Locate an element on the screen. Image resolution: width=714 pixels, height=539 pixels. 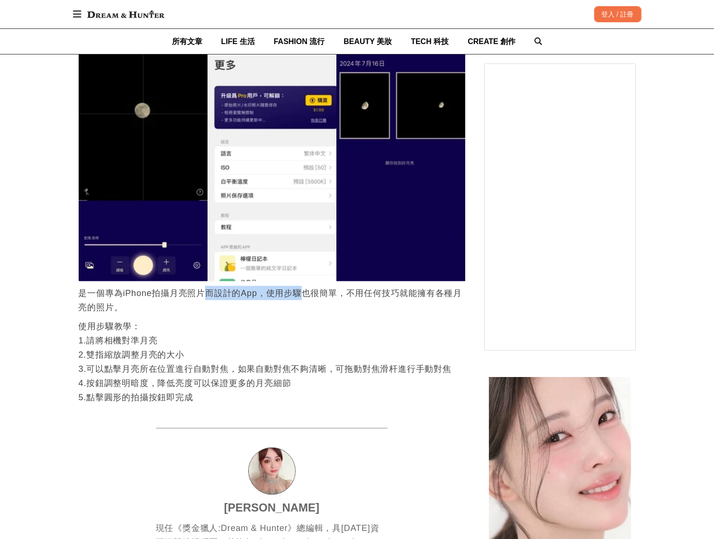
img: Avatar is located at coordinates (272, 471).